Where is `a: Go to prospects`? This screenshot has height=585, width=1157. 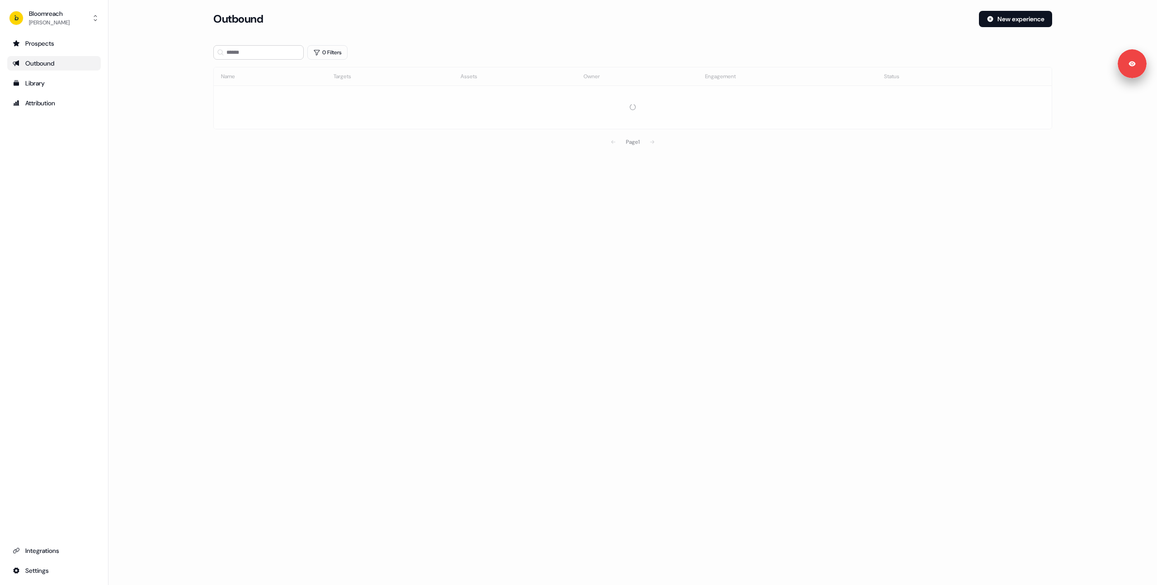 a: Go to prospects is located at coordinates (54, 43).